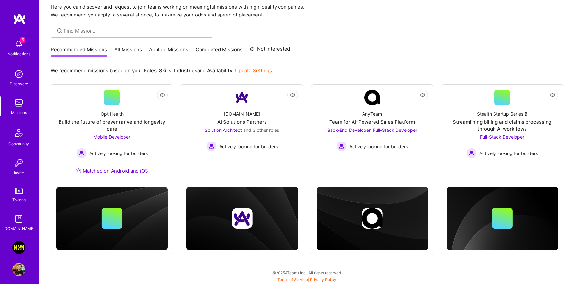  What do you see at coordinates (502, 125) in the screenshot?
I see `div: Streamlining billing and claims processing through AI workflows` at bounding box center [502, 125].